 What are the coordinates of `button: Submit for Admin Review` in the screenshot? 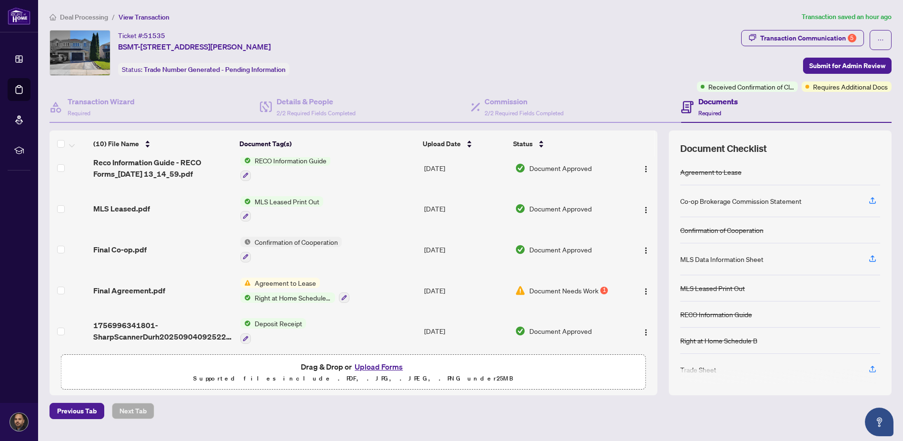 It's located at (848, 66).